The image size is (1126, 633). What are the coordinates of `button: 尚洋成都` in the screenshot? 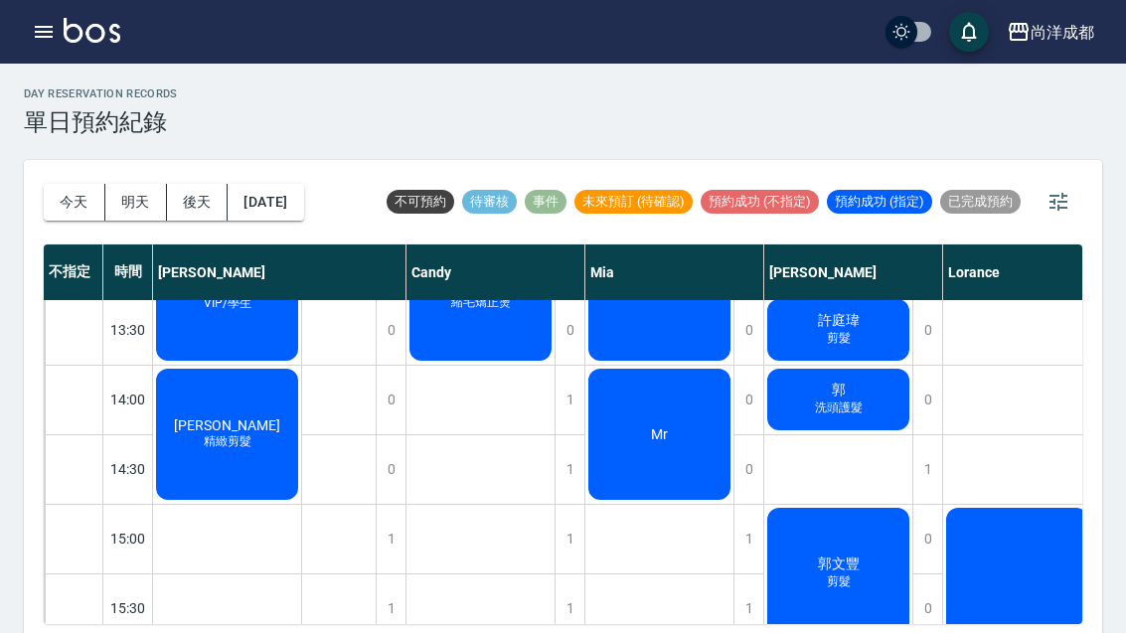 It's located at (1050, 32).